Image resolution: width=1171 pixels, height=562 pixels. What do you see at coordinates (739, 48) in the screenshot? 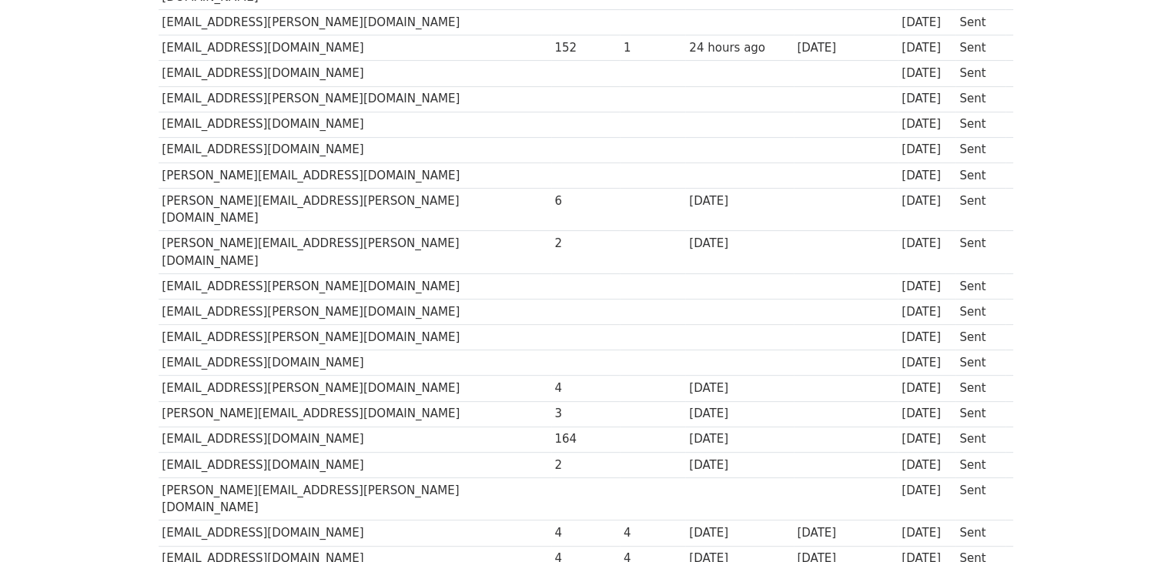
I see `div: 24 hours ago` at bounding box center [739, 48].